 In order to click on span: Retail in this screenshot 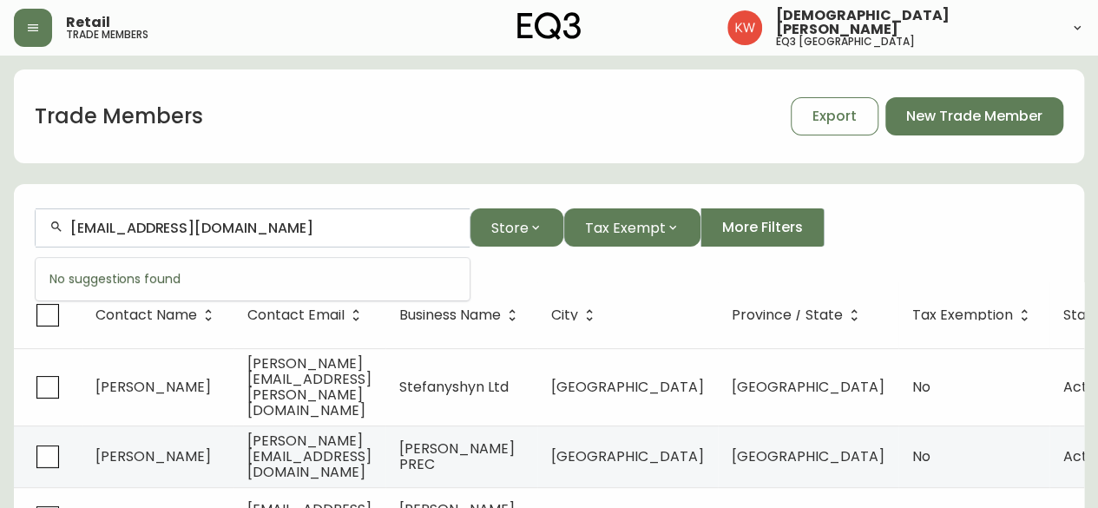, I will do `click(88, 23)`.